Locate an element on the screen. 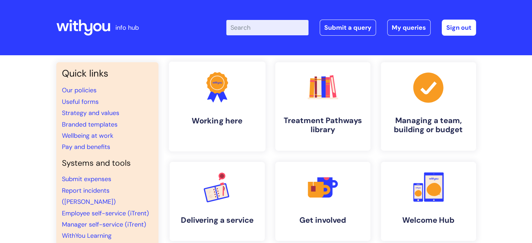 The image size is (532, 243). p: info hub is located at coordinates (127, 28).